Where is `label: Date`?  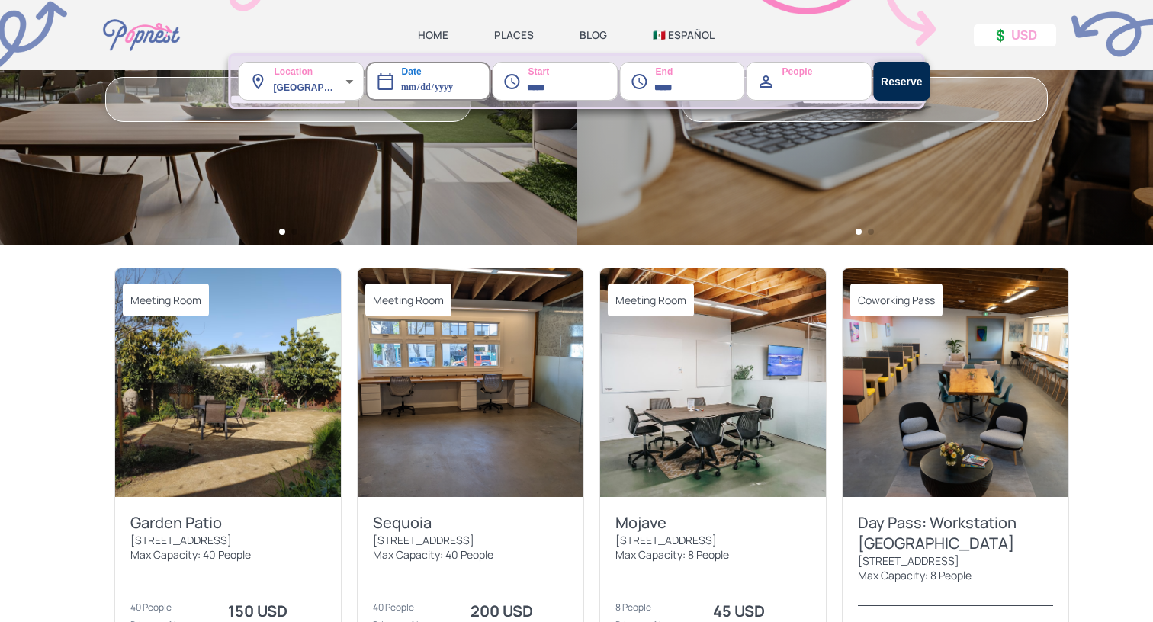
label: Date is located at coordinates (398, 66).